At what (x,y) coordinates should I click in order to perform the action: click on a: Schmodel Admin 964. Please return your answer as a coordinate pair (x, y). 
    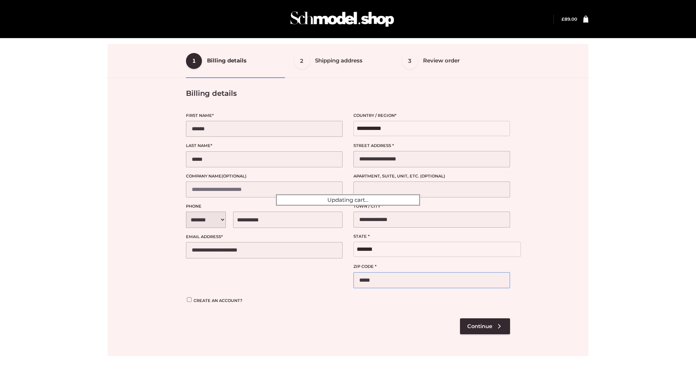
    Looking at the image, I should click on (342, 19).